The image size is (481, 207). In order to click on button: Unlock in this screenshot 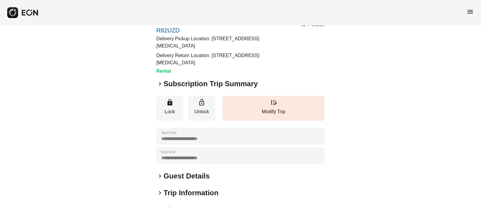, I will do `click(202, 108)`.